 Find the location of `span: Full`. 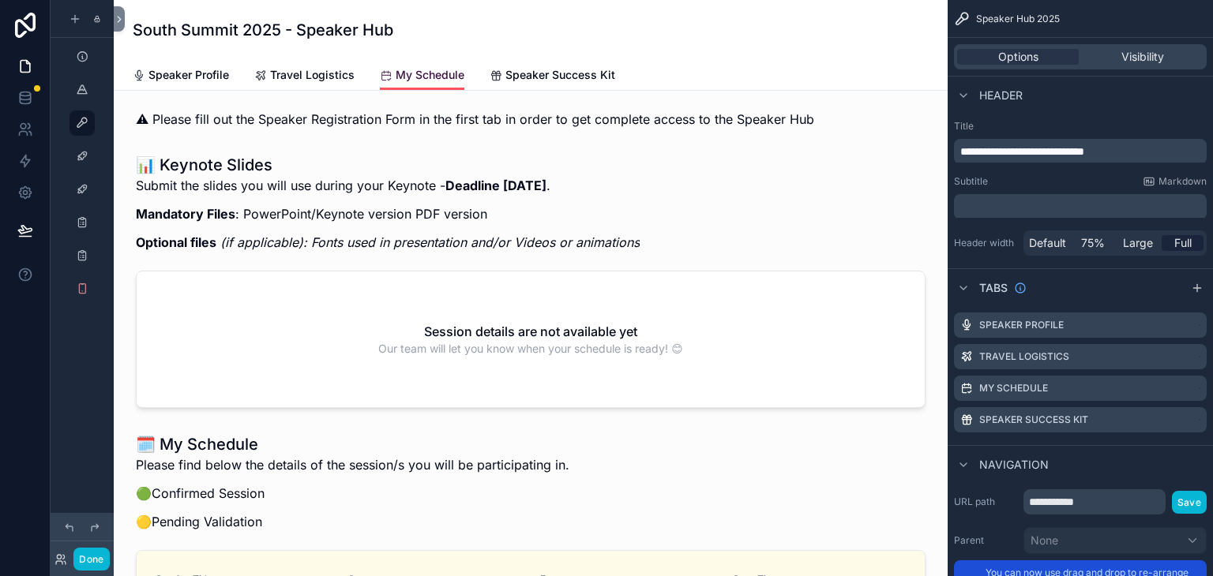

span: Full is located at coordinates (1183, 243).